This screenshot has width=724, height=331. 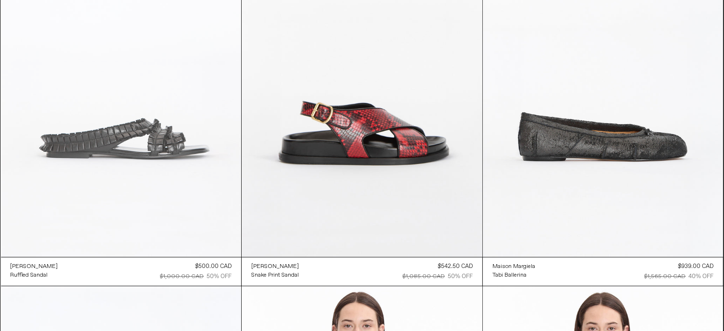 I want to click on div: Maison Margiela, so click(x=514, y=266).